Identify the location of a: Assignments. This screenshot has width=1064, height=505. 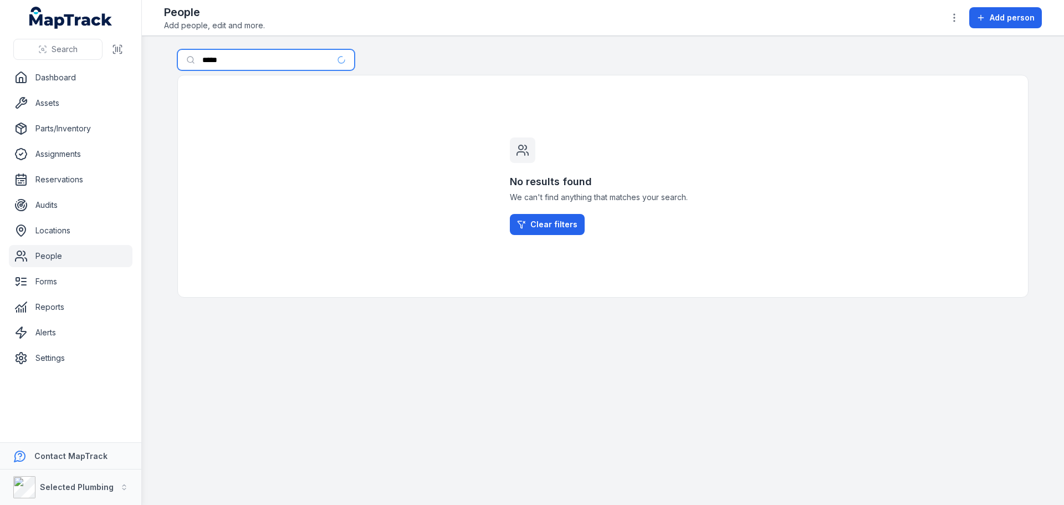
(70, 154).